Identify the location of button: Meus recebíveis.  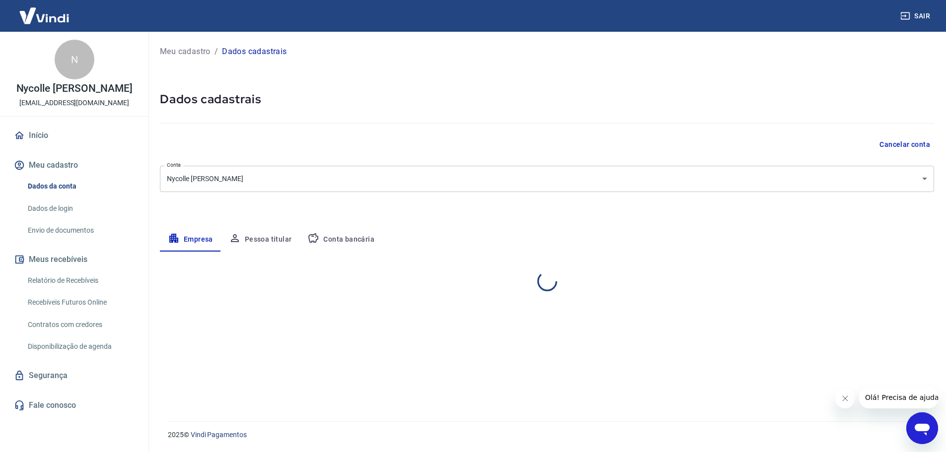
(74, 260).